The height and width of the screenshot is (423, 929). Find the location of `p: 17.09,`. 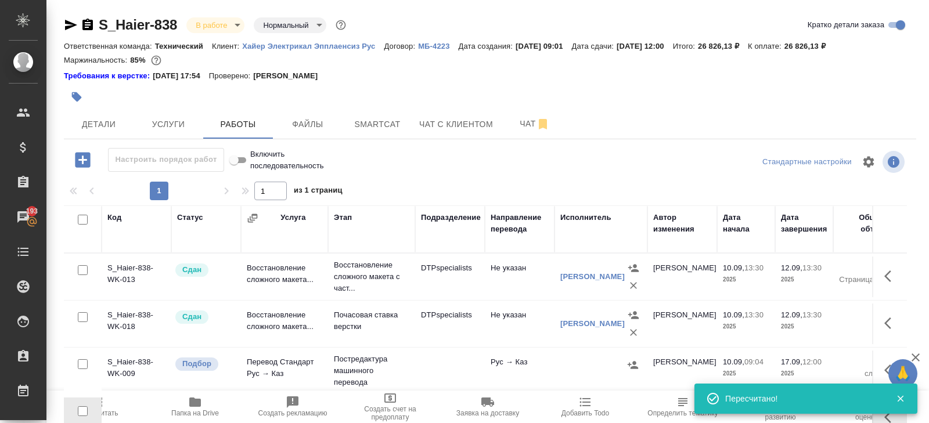

p: 17.09, is located at coordinates (792, 362).